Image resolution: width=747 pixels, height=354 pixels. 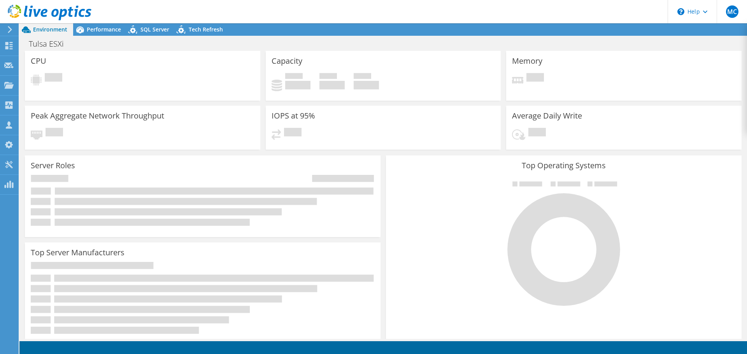 What do you see at coordinates (362, 77) in the screenshot?
I see `span: Total` at bounding box center [362, 77].